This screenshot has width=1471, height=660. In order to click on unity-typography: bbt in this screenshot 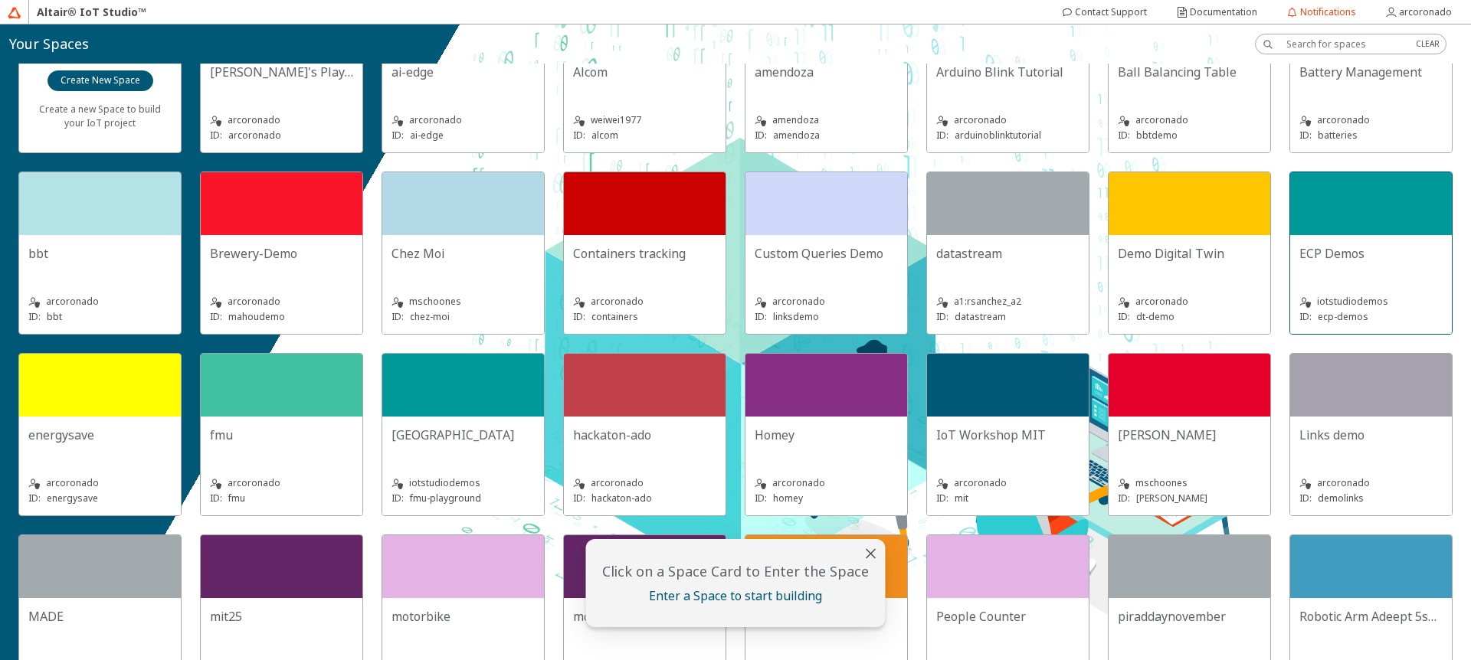, I will do `click(100, 254)`.